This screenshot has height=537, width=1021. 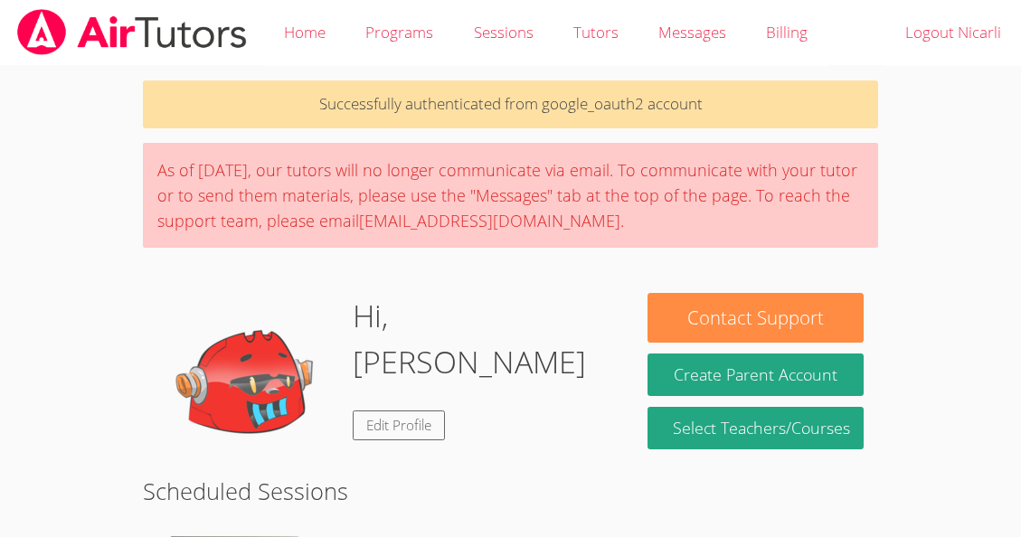 What do you see at coordinates (510, 104) in the screenshot?
I see `p: Successfully authenticated from google_oauth2 account` at bounding box center [510, 104].